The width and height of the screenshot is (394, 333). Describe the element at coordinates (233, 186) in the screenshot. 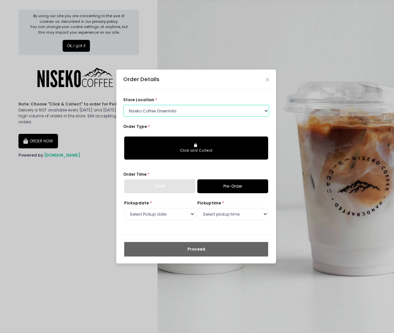

I see `a: Pre-Order` at that location.